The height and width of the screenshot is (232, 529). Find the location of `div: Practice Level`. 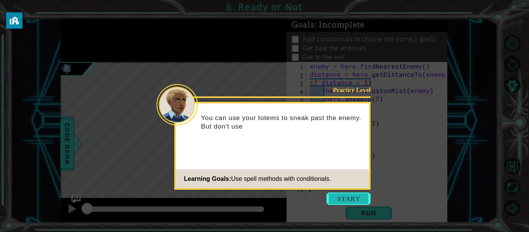

div: Practice Level is located at coordinates (346, 90).